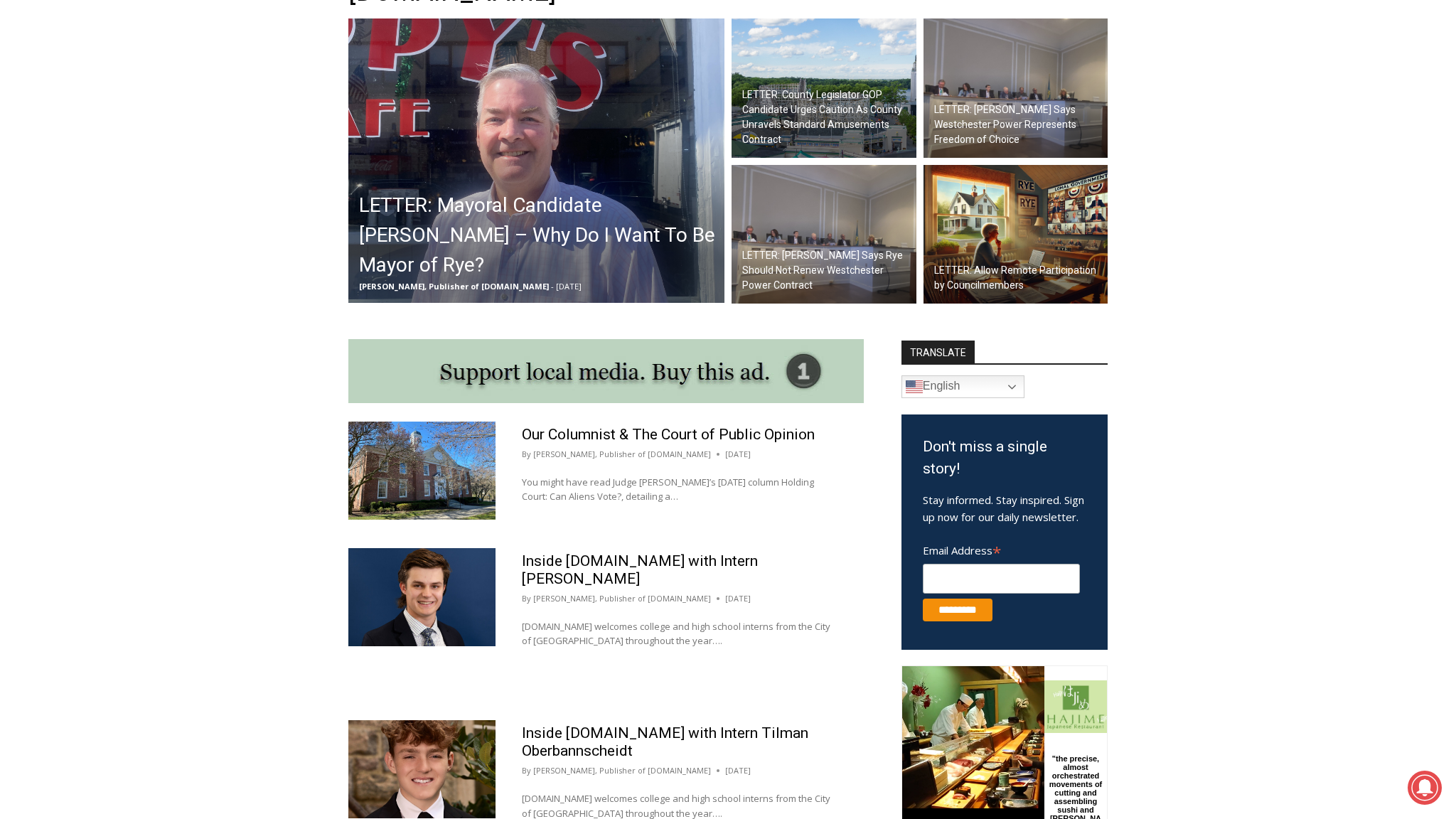  I want to click on img: DALLE 2025-04-10 14.38.42 -advocating for remote participation in local government meetings.jpg, so click(1016, 234).